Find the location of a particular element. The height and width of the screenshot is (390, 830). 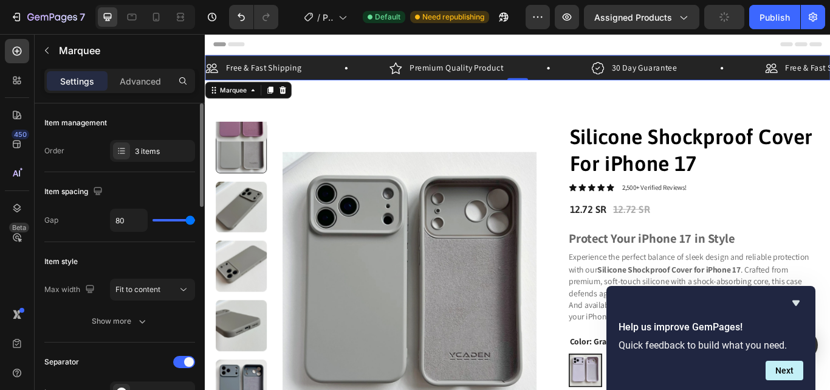

span: Default is located at coordinates (388, 17).